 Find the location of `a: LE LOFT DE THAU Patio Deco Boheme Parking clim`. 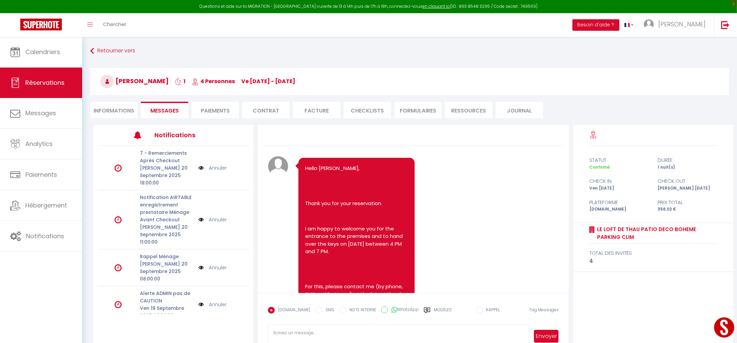

a: LE LOFT DE THAU Patio Deco Boheme Parking clim is located at coordinates (656, 233).